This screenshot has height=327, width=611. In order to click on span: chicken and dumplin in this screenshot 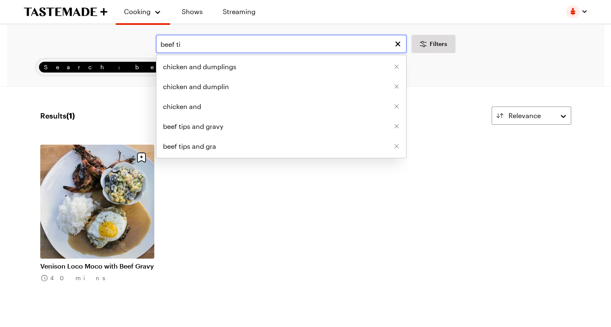, I will do `click(196, 87)`.